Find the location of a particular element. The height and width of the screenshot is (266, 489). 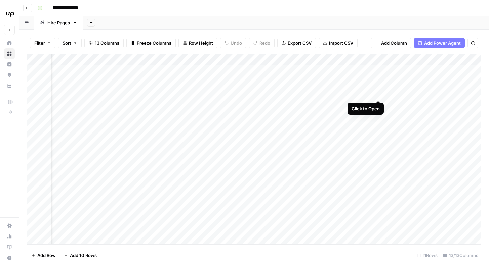

span: 13 Columns is located at coordinates (107, 43).